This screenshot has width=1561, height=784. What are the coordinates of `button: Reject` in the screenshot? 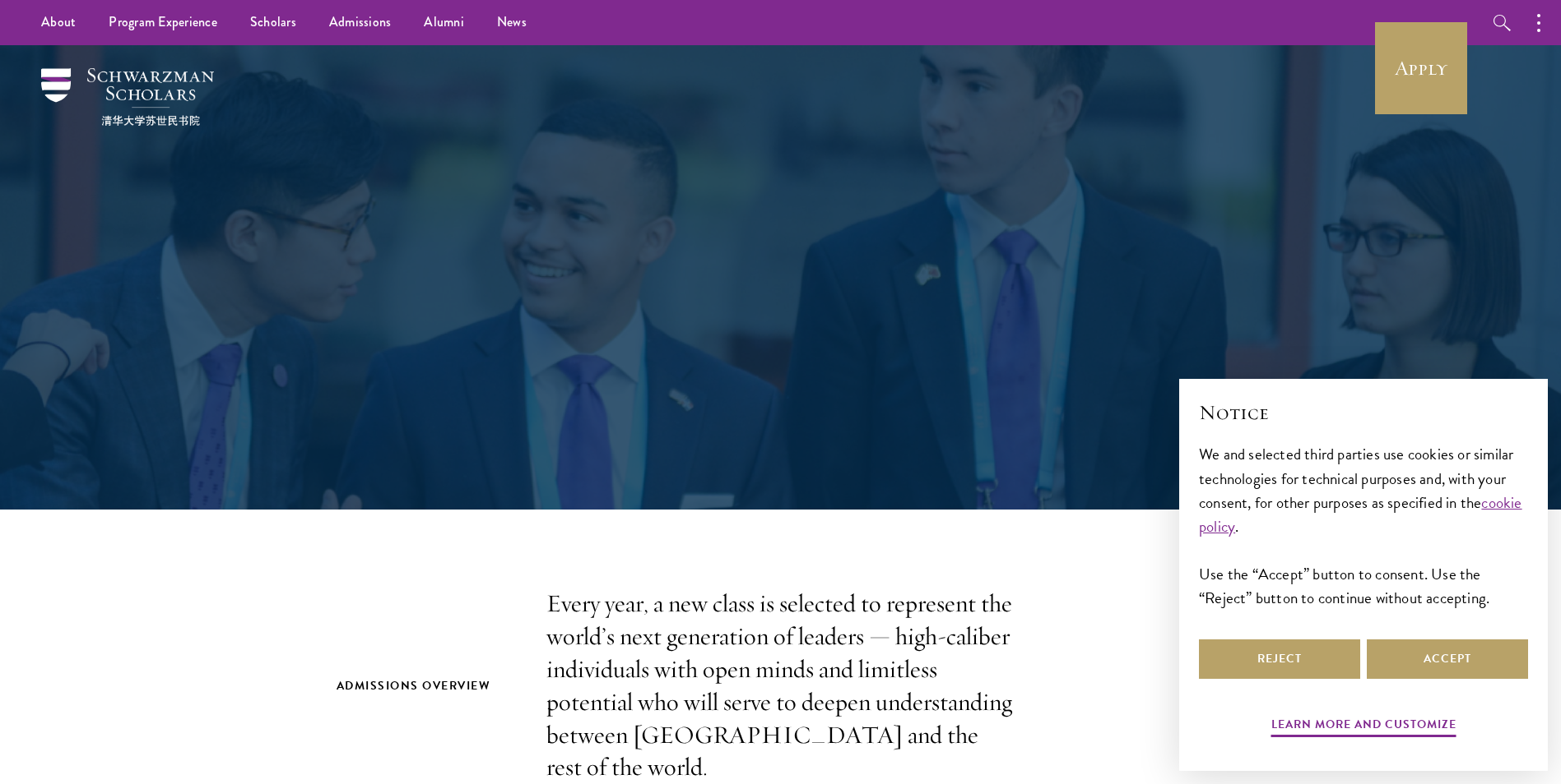 It's located at (1280, 659).